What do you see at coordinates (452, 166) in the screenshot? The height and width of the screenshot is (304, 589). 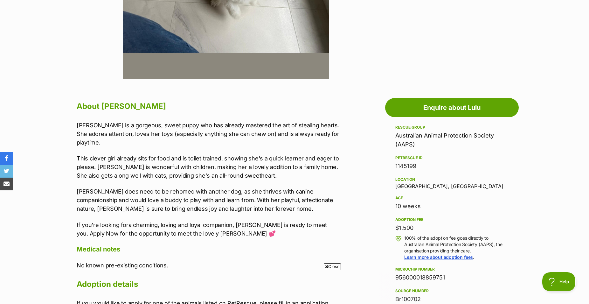 I see `div: 1145199` at bounding box center [452, 166].